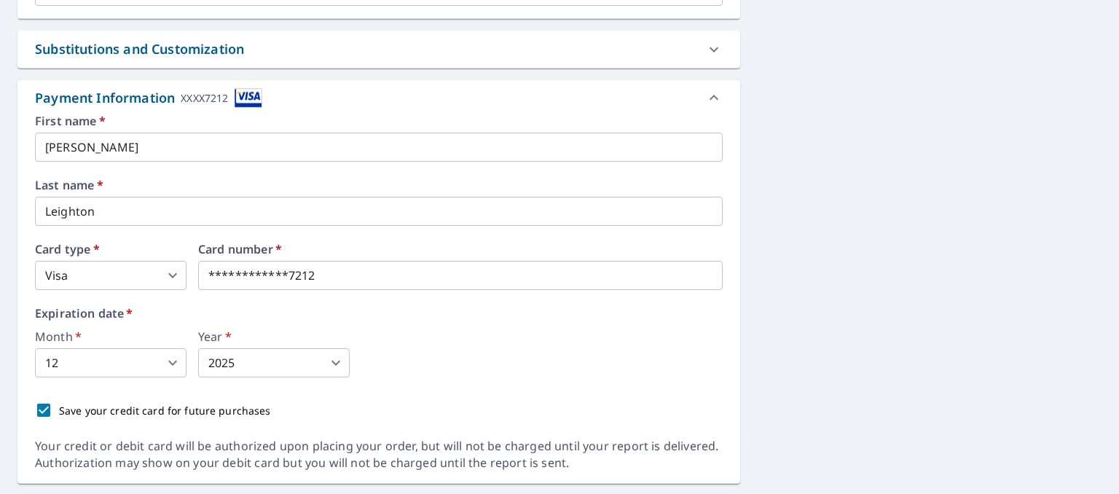  What do you see at coordinates (111, 249) in the screenshot?
I see `label: Card type` at bounding box center [111, 249].